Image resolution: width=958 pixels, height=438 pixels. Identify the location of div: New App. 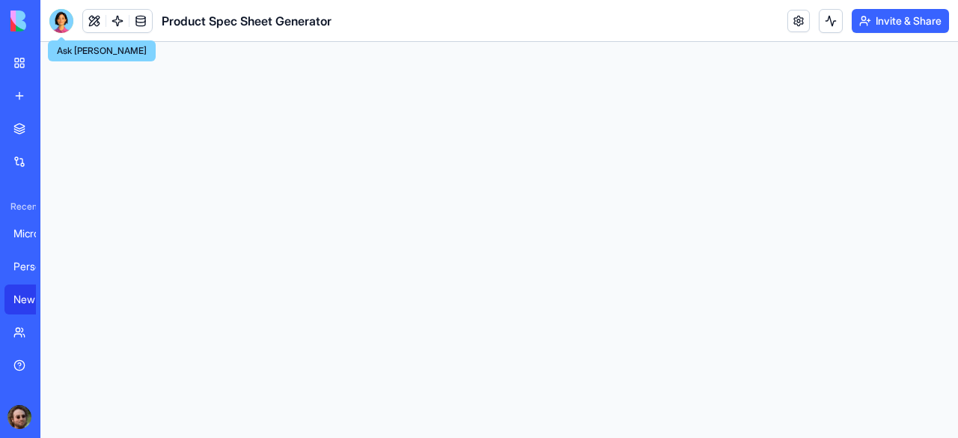
(34, 300).